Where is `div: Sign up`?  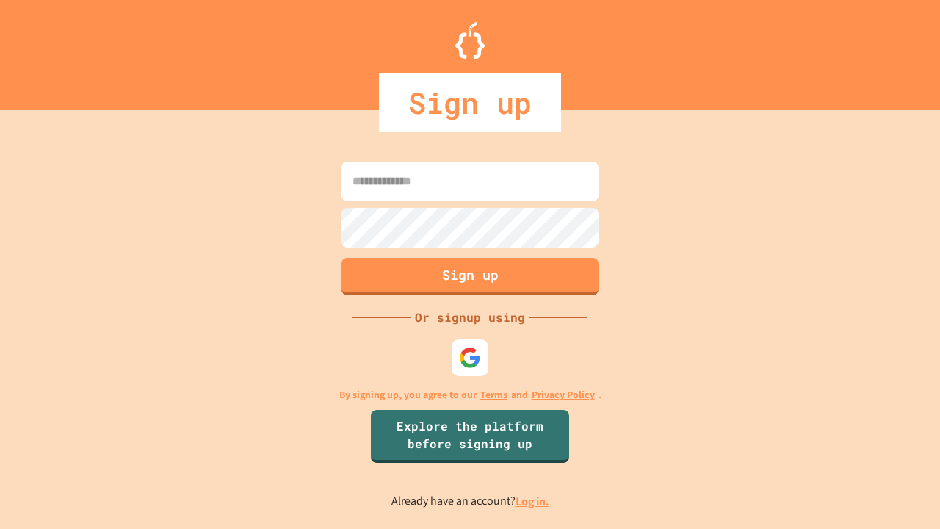
div: Sign up is located at coordinates (470, 103).